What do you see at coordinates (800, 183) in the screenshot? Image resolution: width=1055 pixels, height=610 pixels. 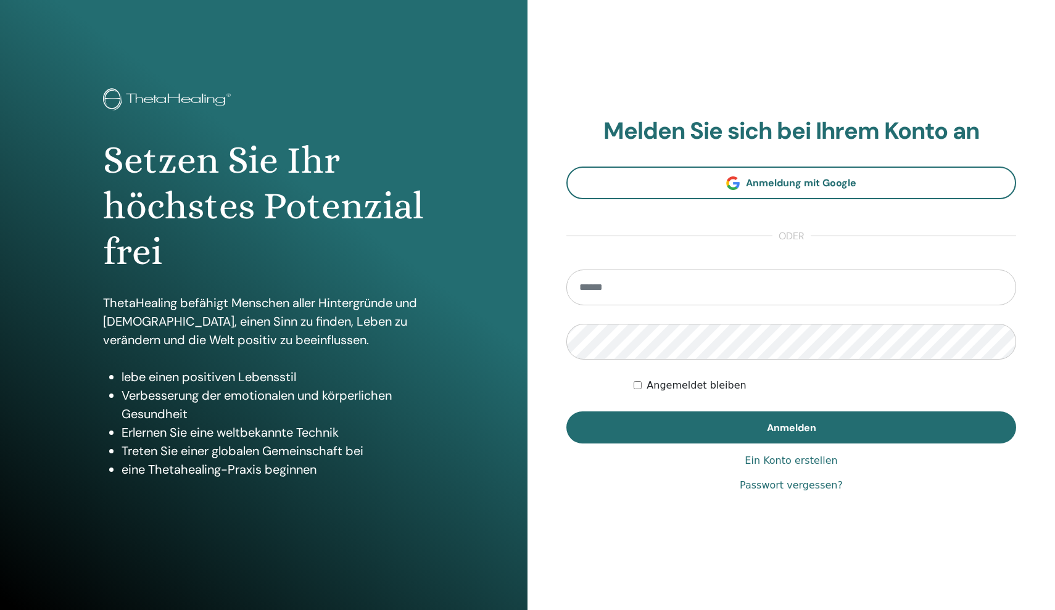 I see `span: Anmeldung mit Google` at bounding box center [800, 183].